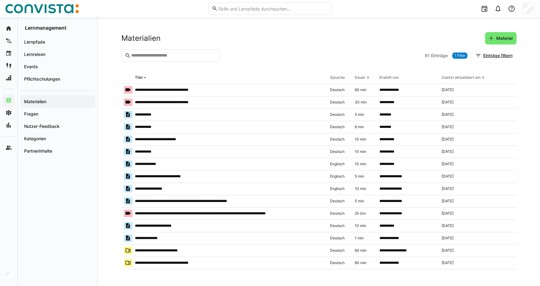 This screenshot has width=540, height=286. Describe the element at coordinates (459, 56) in the screenshot. I see `span: 1 Filter` at that location.